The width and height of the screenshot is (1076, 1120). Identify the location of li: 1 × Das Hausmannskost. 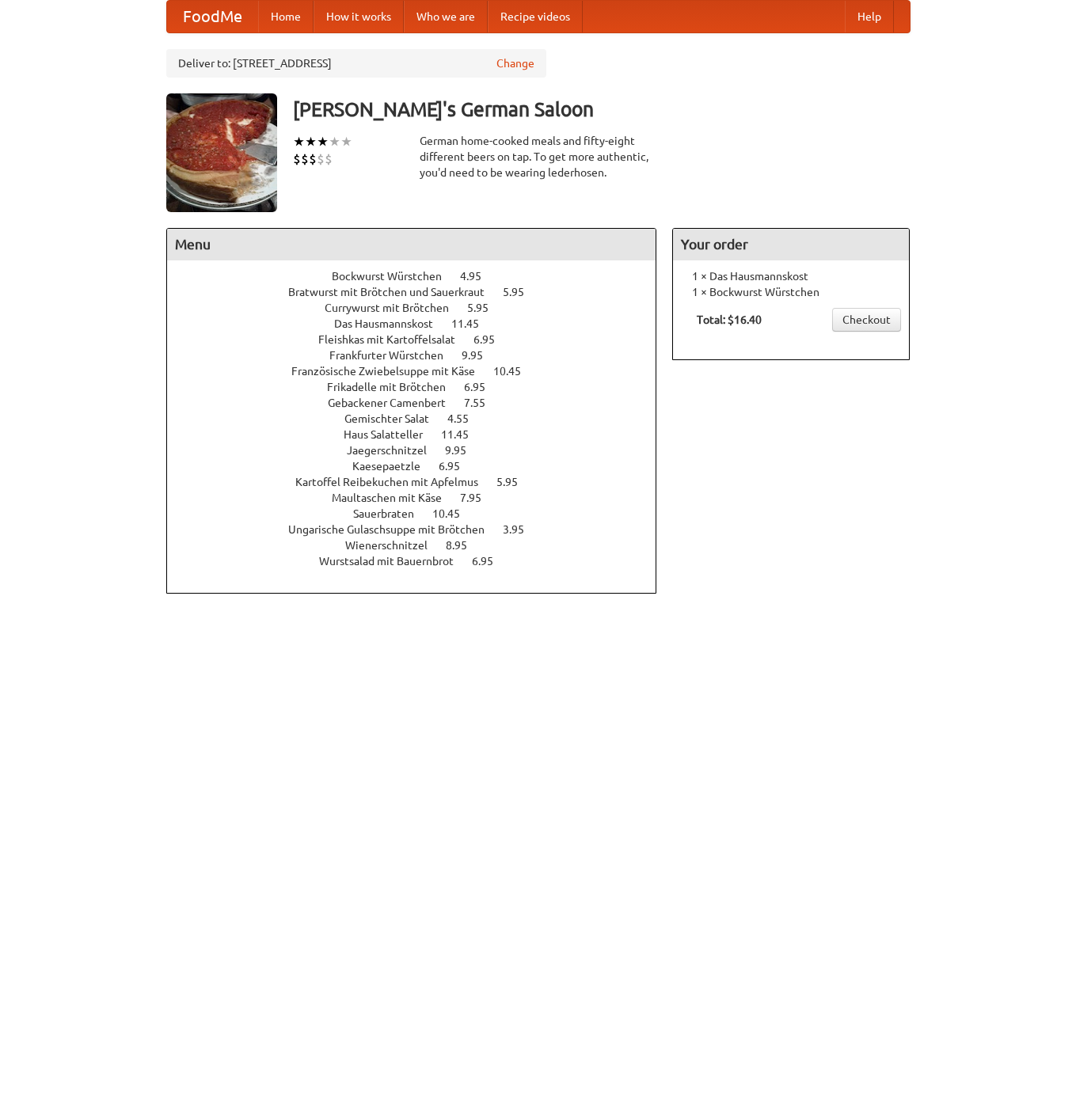
(791, 276).